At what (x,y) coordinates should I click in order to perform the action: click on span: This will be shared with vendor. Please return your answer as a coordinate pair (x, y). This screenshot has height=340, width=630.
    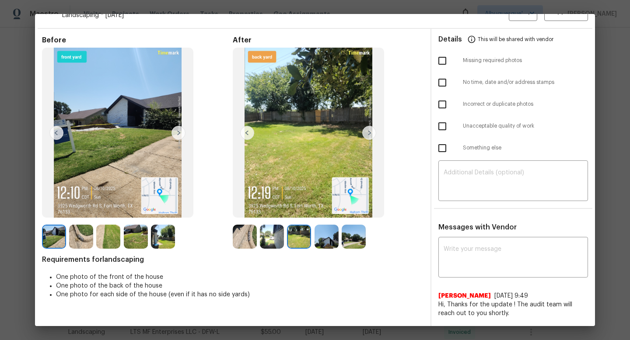
    Looking at the image, I should click on (515, 39).